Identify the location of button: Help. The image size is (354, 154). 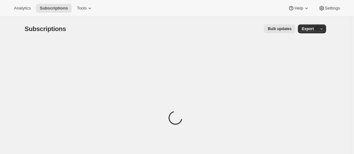
(299, 8).